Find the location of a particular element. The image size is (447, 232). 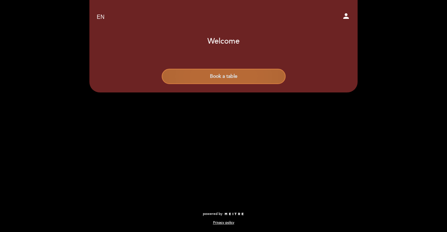

span: powered by is located at coordinates (213, 214).